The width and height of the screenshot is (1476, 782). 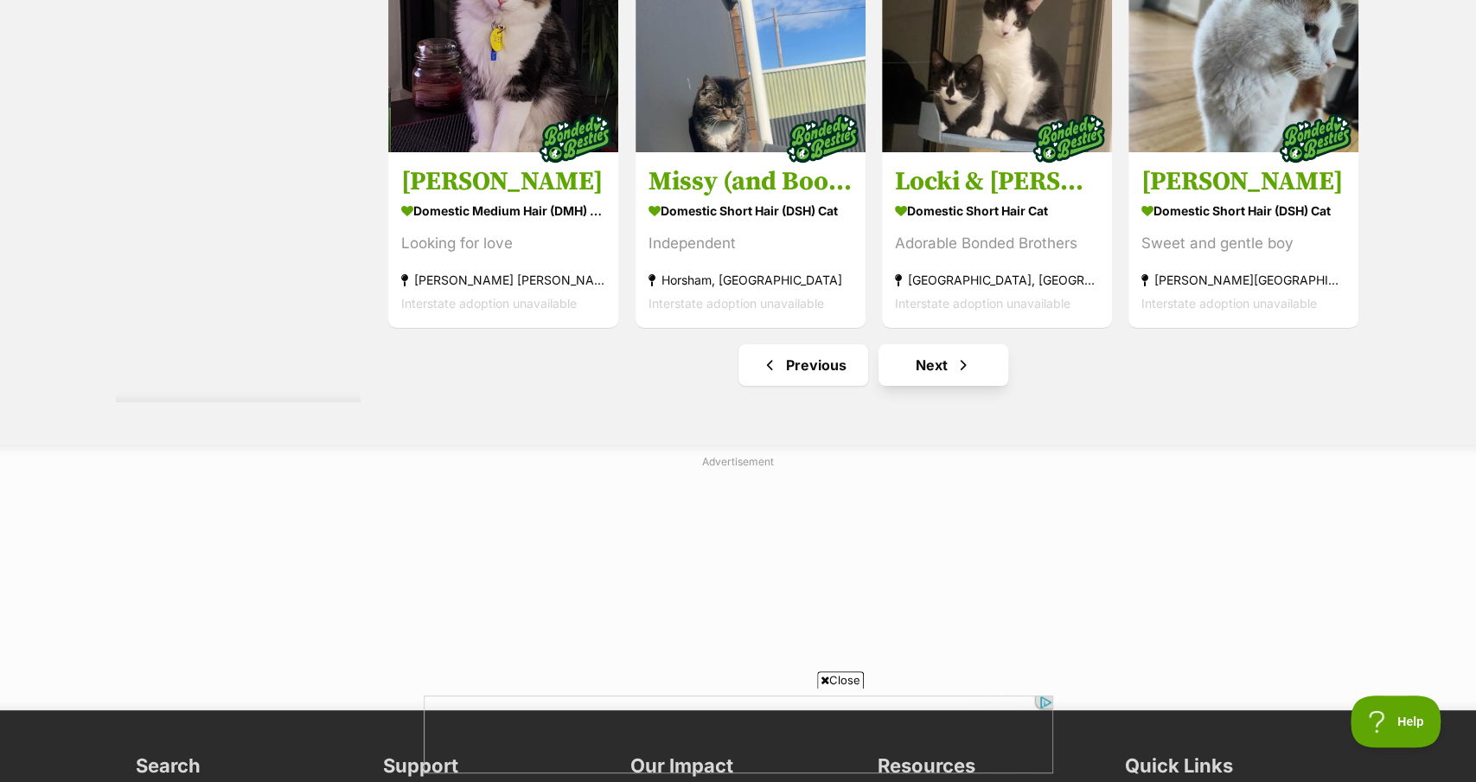 What do you see at coordinates (622, 7) in the screenshot?
I see `img: adc.png` at bounding box center [622, 7].